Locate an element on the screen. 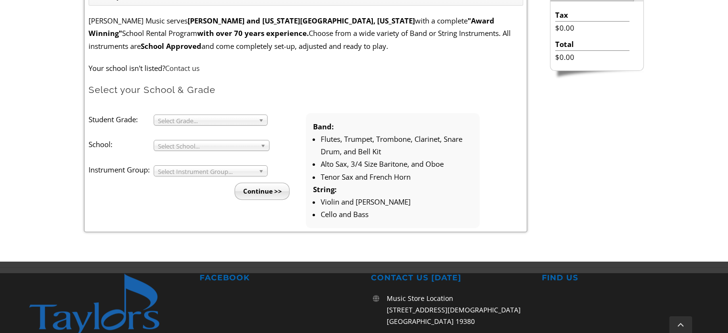 This screenshot has height=333, width=728. h2: FACEBOOK is located at coordinates (278, 278).